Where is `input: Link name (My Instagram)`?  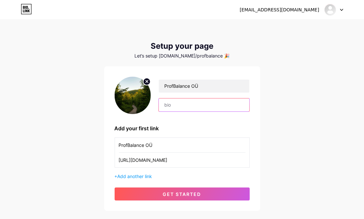 input: Link name (My Instagram) is located at coordinates (182, 145).